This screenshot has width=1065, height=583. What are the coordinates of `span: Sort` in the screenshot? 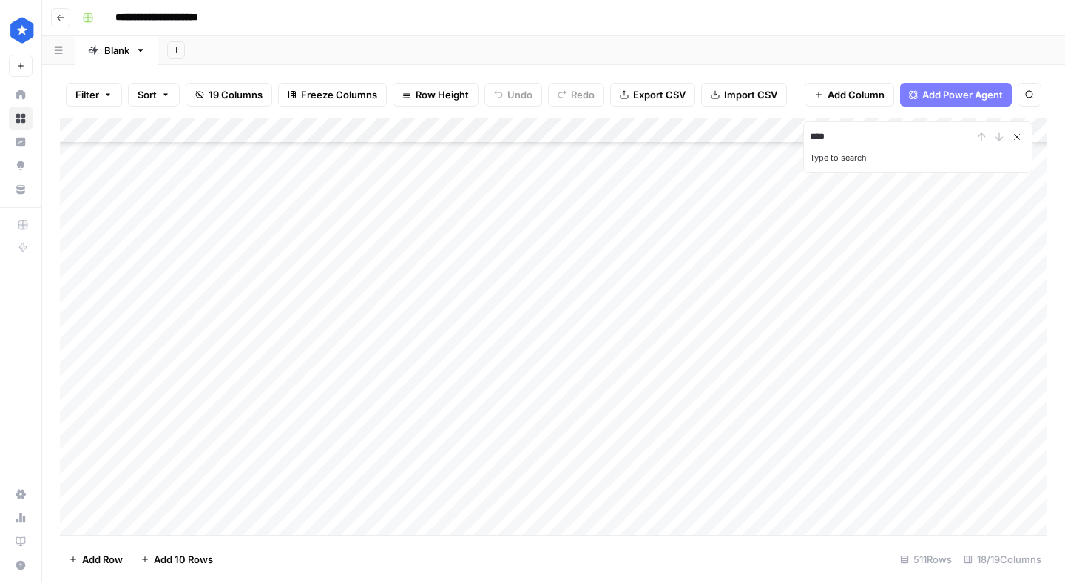 It's located at (147, 95).